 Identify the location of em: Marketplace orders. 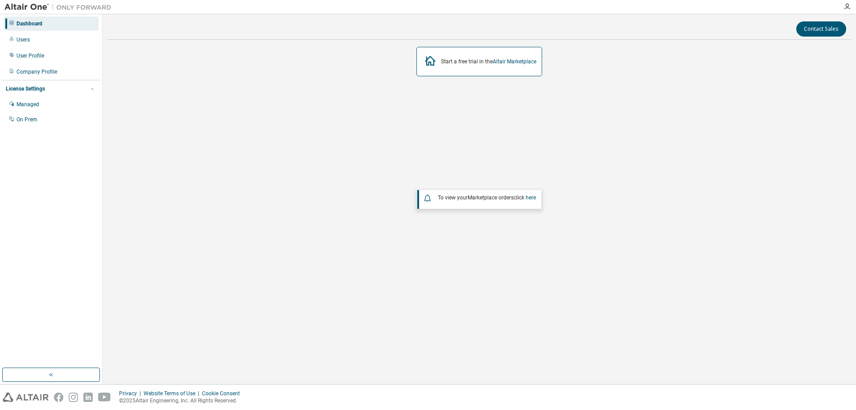
(490, 197).